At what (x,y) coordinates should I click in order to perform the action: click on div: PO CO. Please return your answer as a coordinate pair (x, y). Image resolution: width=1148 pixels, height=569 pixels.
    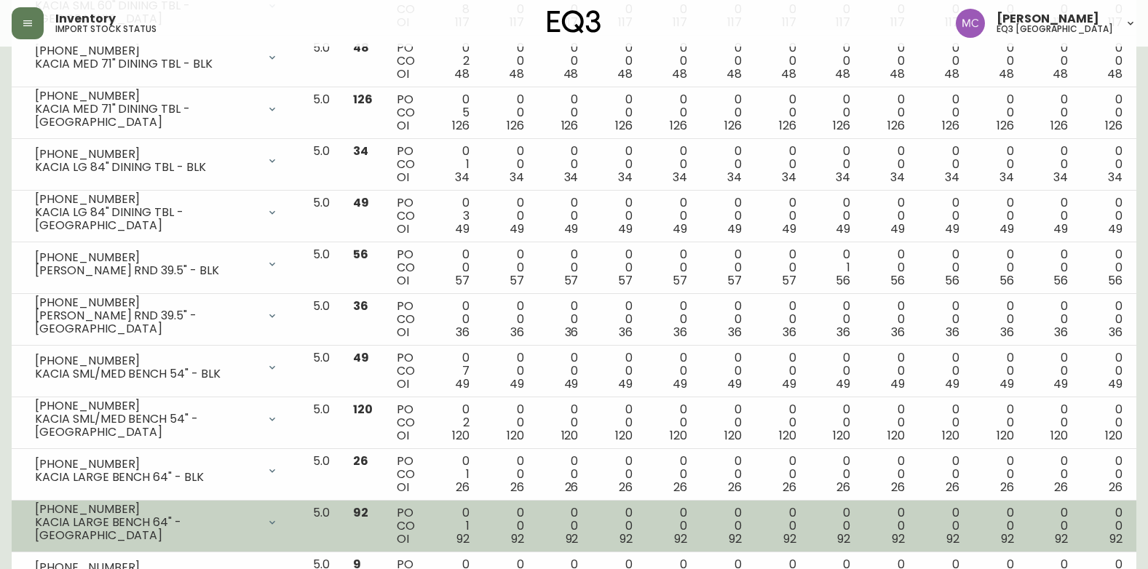
    Looking at the image, I should click on (405, 475).